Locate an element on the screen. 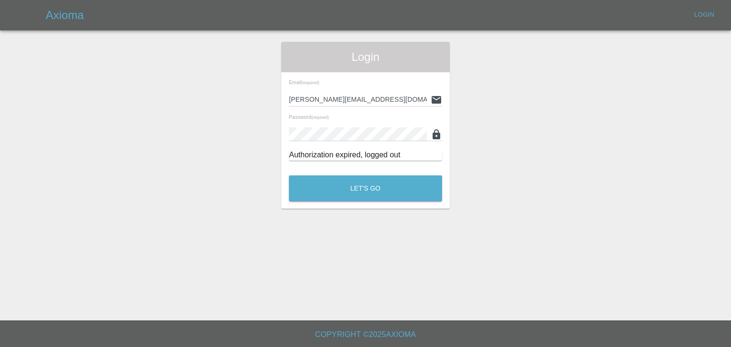  button: Let's Go is located at coordinates (365, 188).